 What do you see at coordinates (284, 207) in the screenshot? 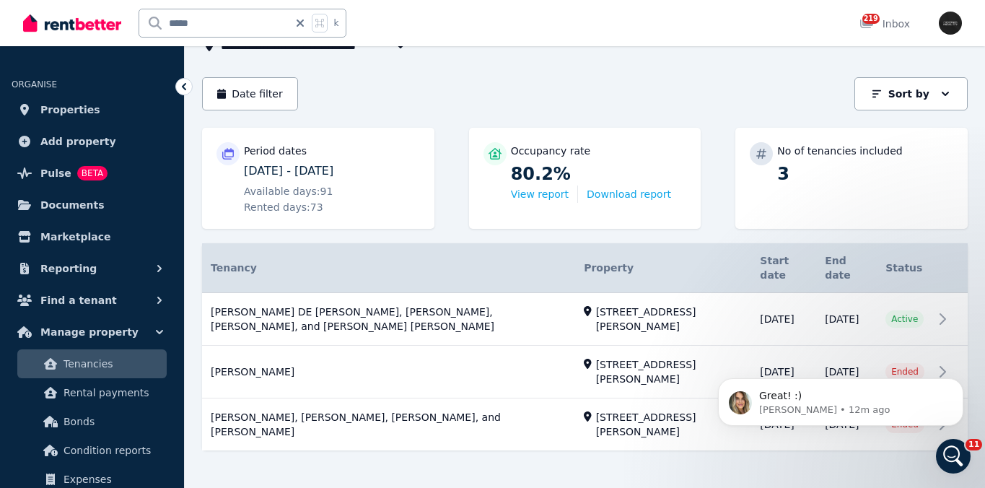
I see `span: Rented days: 73` at bounding box center [284, 207].